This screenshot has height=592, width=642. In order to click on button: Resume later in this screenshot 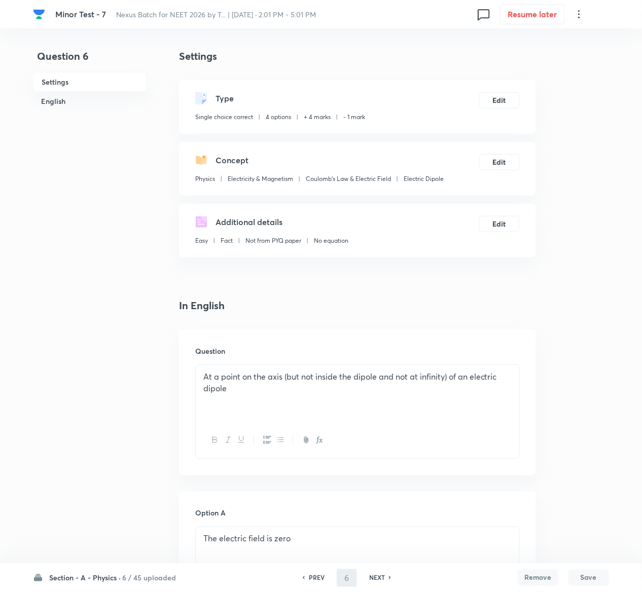, I will do `click(532, 14)`.